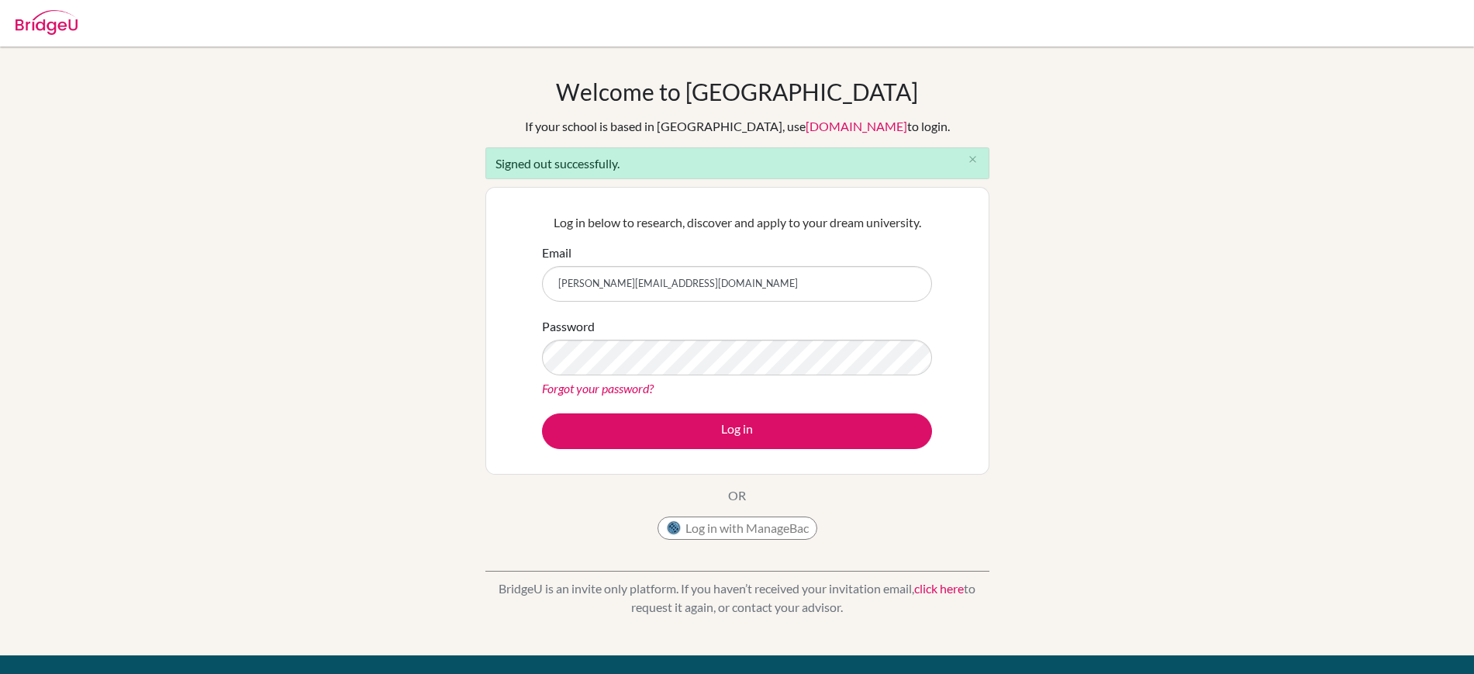 This screenshot has height=674, width=1474. What do you see at coordinates (972, 159) in the screenshot?
I see `i: close` at bounding box center [972, 159].